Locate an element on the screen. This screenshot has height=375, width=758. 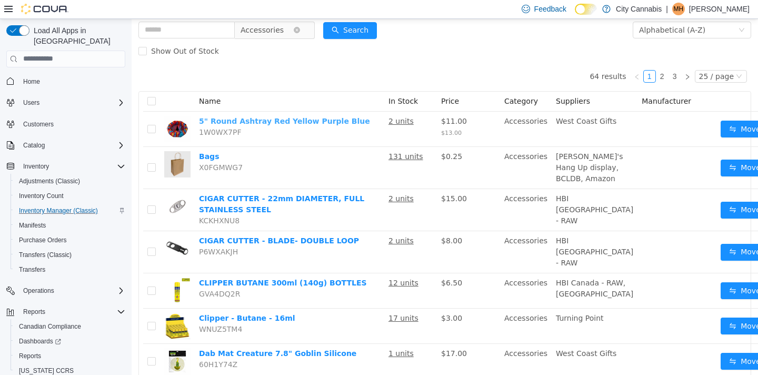
input: Dark Mode is located at coordinates (586, 9).